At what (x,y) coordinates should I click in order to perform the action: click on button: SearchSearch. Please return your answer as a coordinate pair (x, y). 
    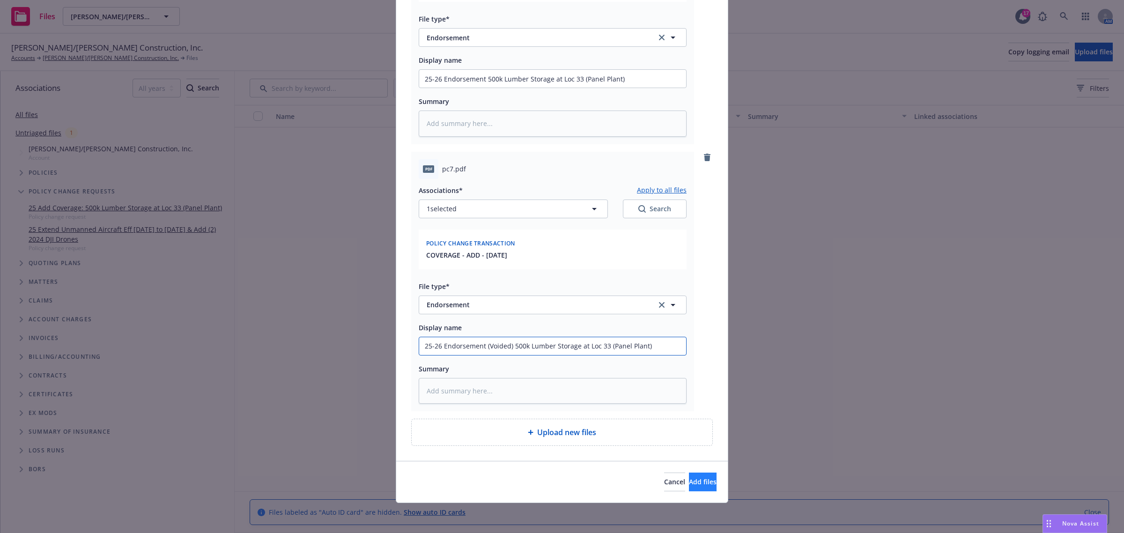
    Looking at the image, I should click on (654, 209).